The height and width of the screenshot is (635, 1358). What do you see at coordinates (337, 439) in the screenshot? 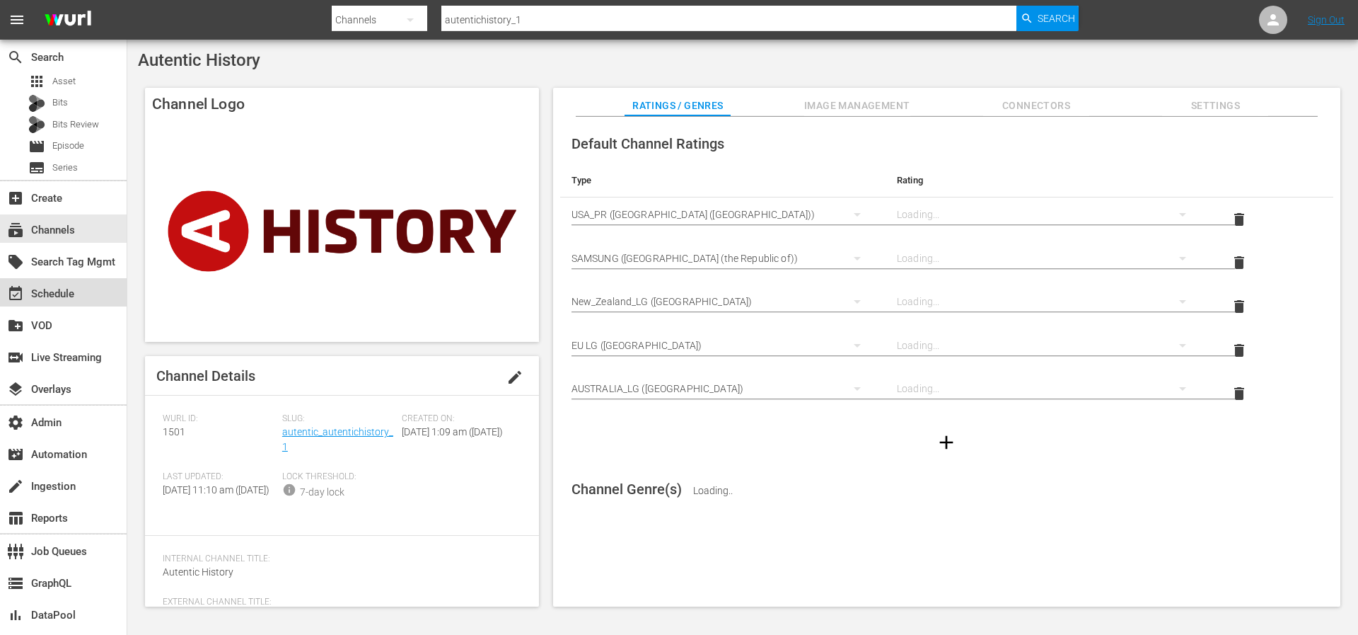
I see `a: autentic_autentichistory_1` at bounding box center [337, 439].